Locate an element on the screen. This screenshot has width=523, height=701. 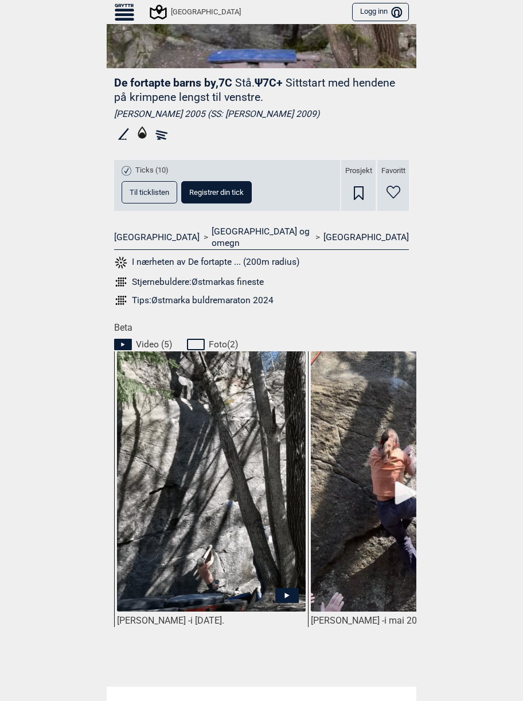
span: Foto ( 2 ) is located at coordinates (223, 344).